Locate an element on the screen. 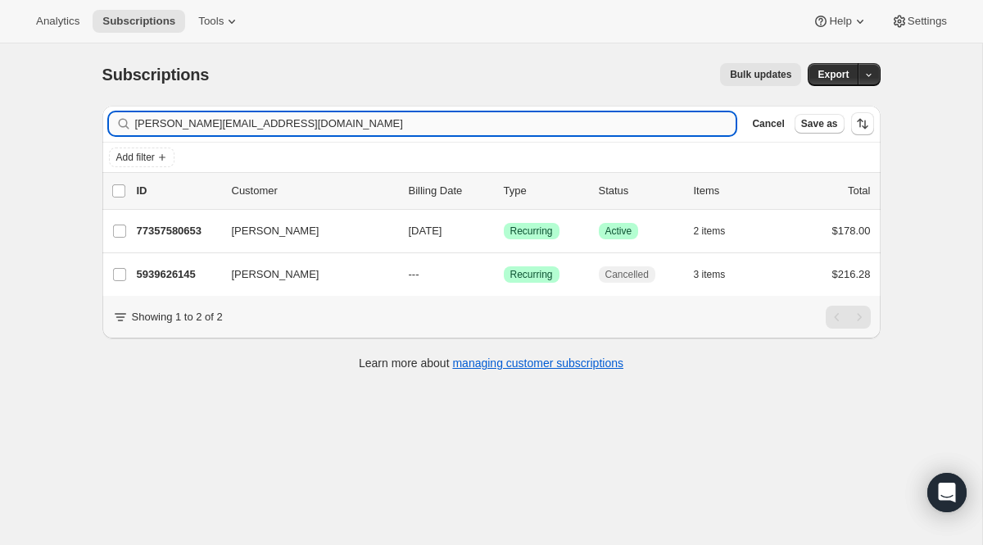 Image resolution: width=983 pixels, height=545 pixels. button: Save as is located at coordinates (819, 124).